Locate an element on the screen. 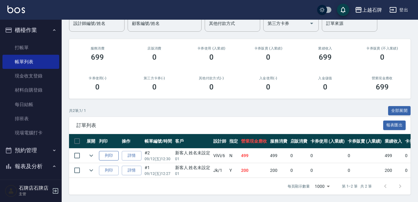 This screenshot has width=418, height=202. th: 卡券使用 (入業績) is located at coordinates (327, 141).